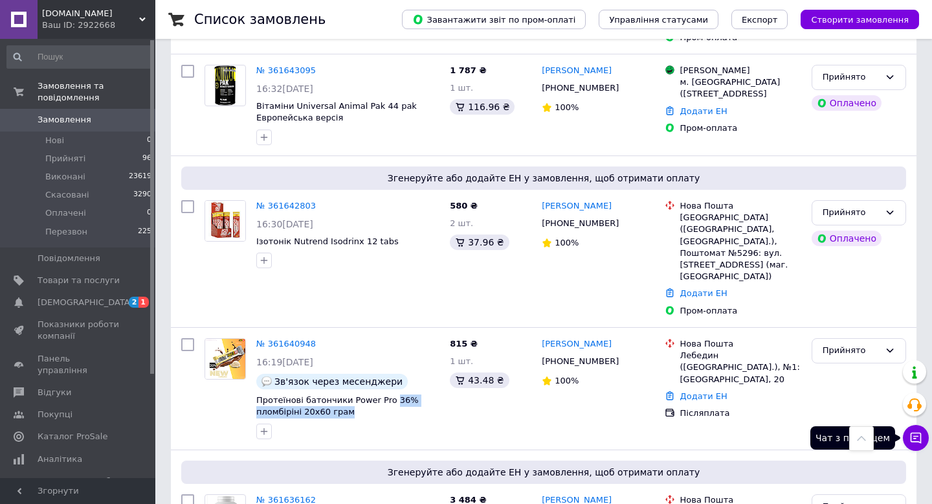 Image resolution: width=932 pixels, height=504 pixels. What do you see at coordinates (267, 381) in the screenshot?
I see `img: :speech_balloon:` at bounding box center [267, 381].